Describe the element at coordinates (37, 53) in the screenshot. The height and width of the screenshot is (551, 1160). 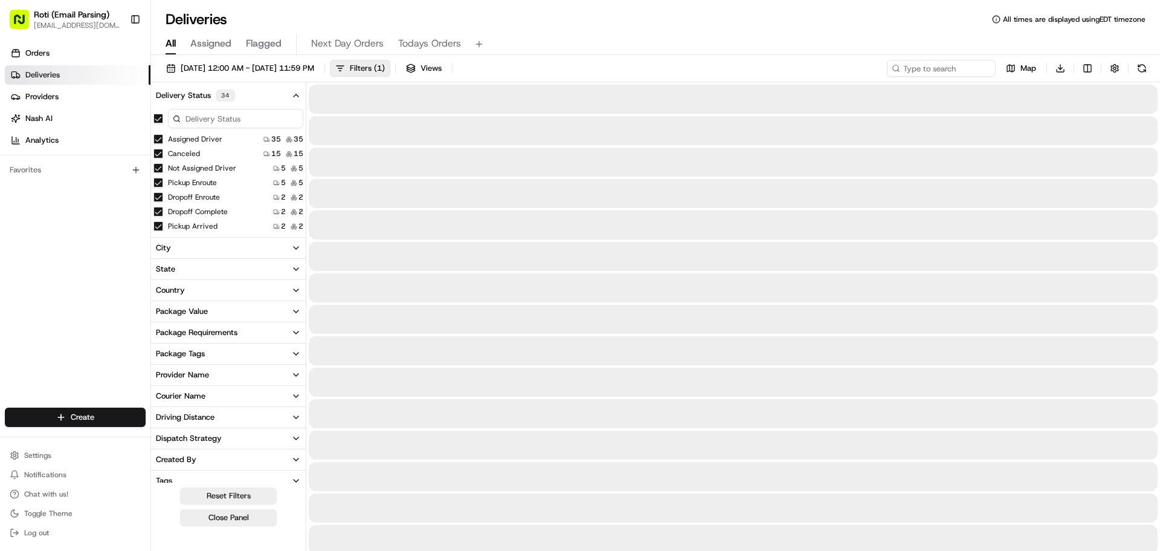
I see `span: Orders` at that location.